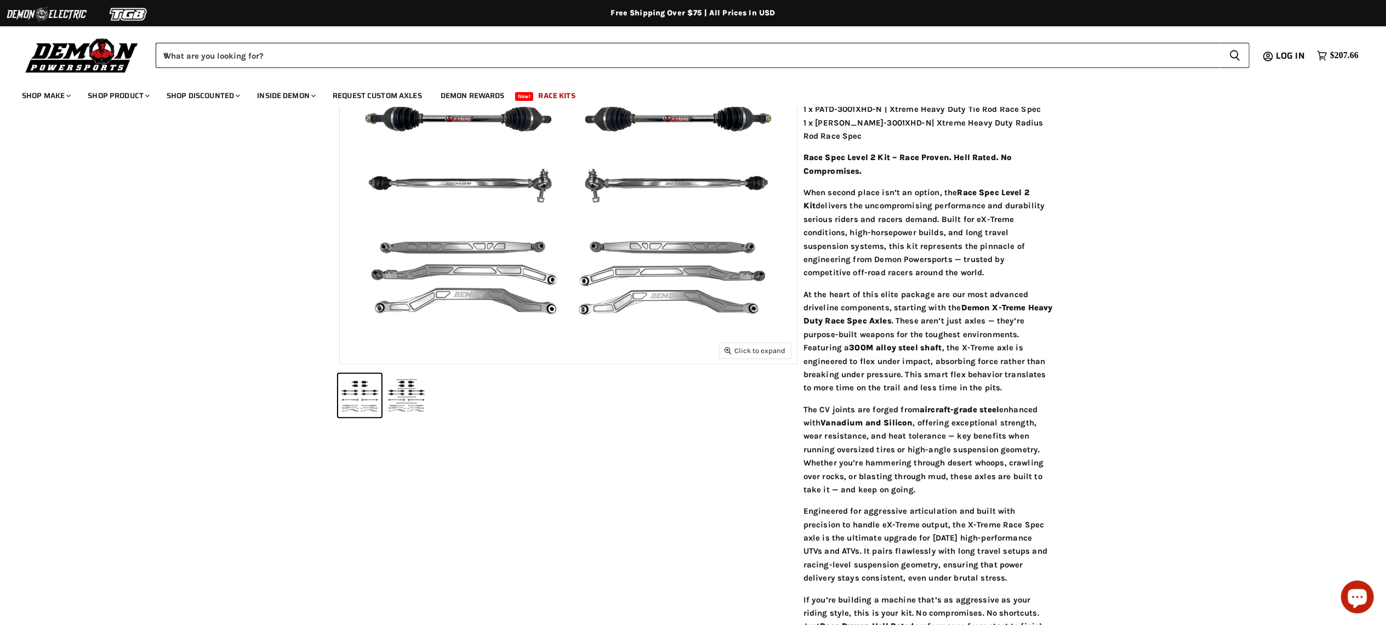 The width and height of the screenshot is (1386, 625). I want to click on span: Click to expand, so click(755, 350).